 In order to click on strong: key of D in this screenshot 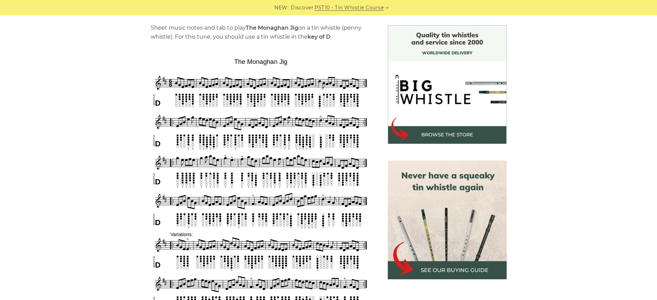, I will do `click(319, 37)`.